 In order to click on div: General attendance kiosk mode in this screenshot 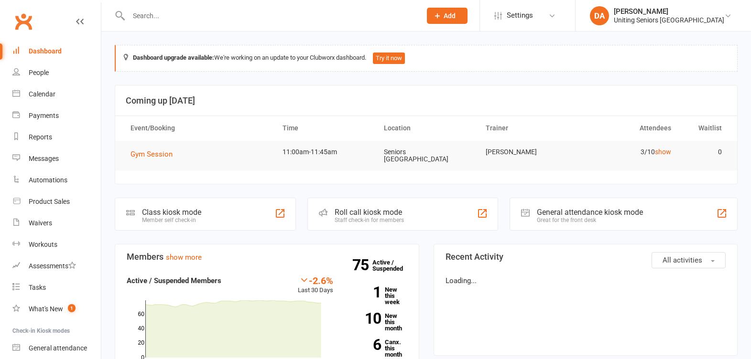, I will do `click(590, 212)`.